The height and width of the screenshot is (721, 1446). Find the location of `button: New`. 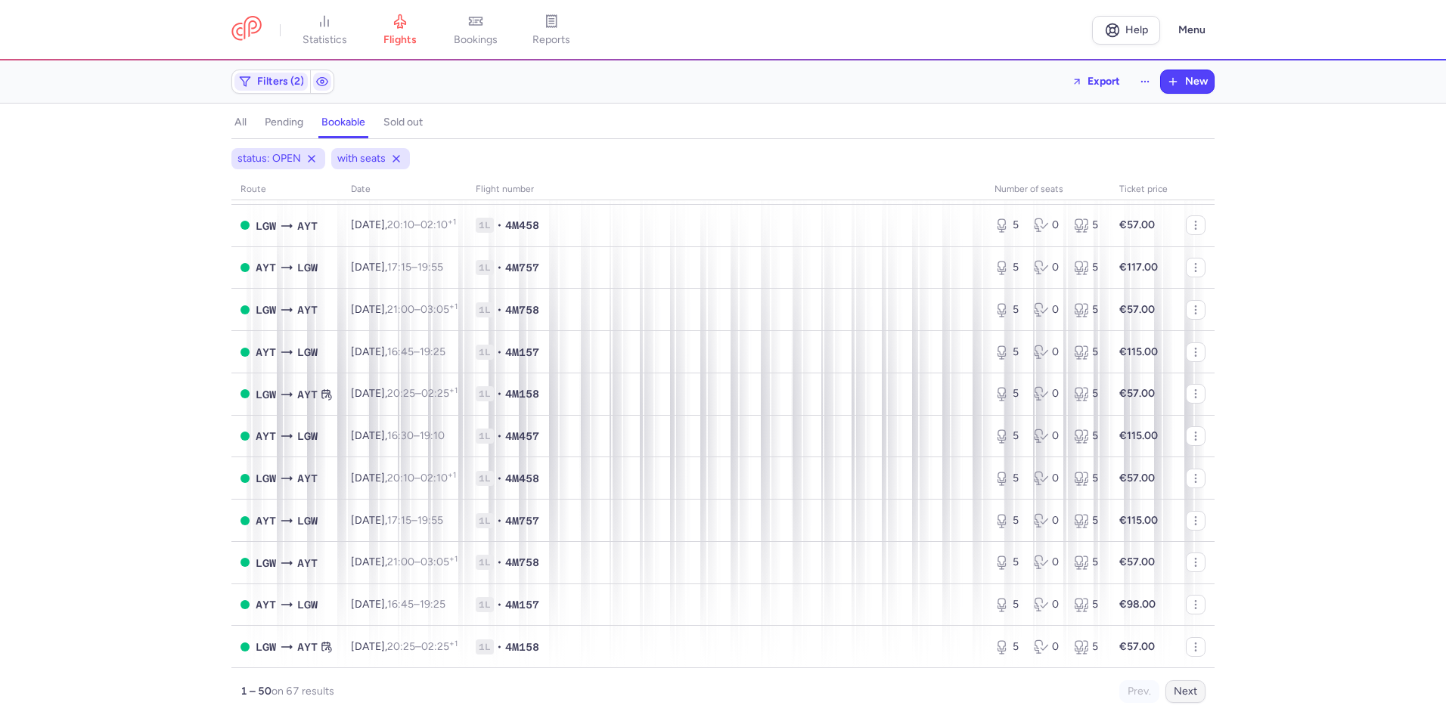

button: New is located at coordinates (1187, 82).